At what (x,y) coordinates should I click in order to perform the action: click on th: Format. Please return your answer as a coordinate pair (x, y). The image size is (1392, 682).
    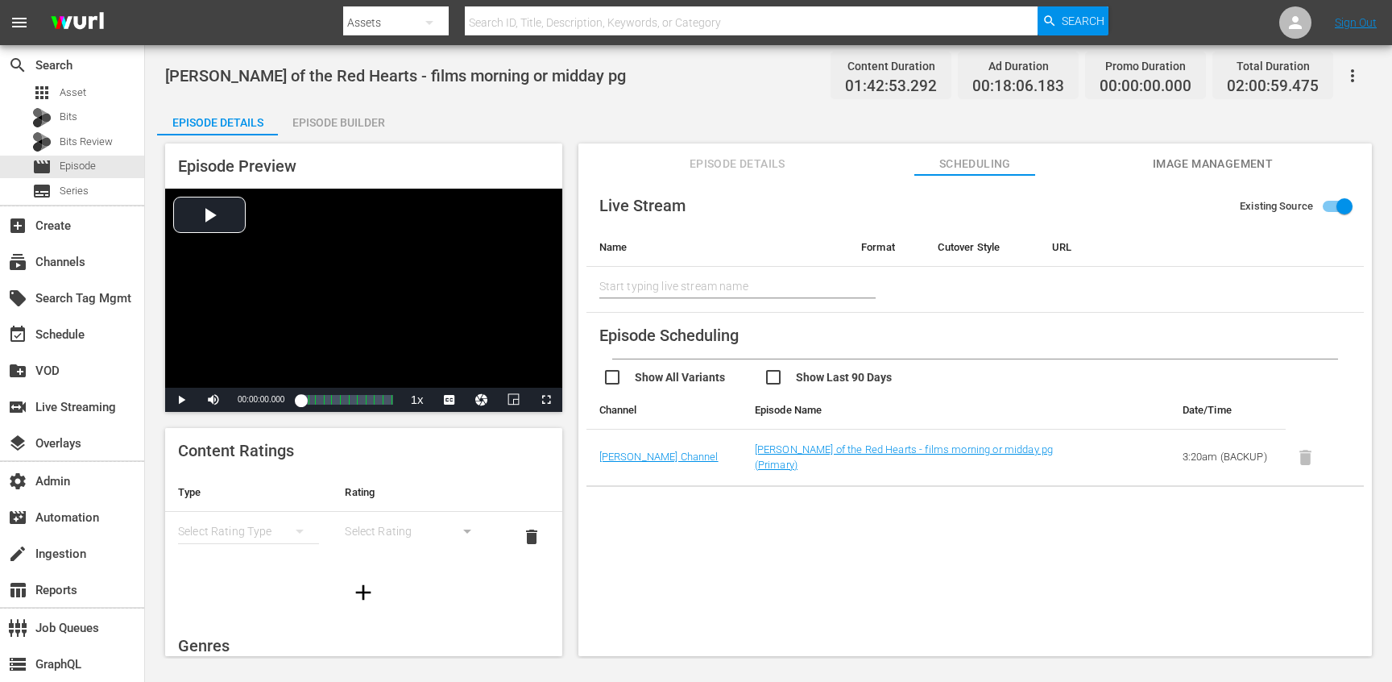
    Looking at the image, I should click on (886, 247).